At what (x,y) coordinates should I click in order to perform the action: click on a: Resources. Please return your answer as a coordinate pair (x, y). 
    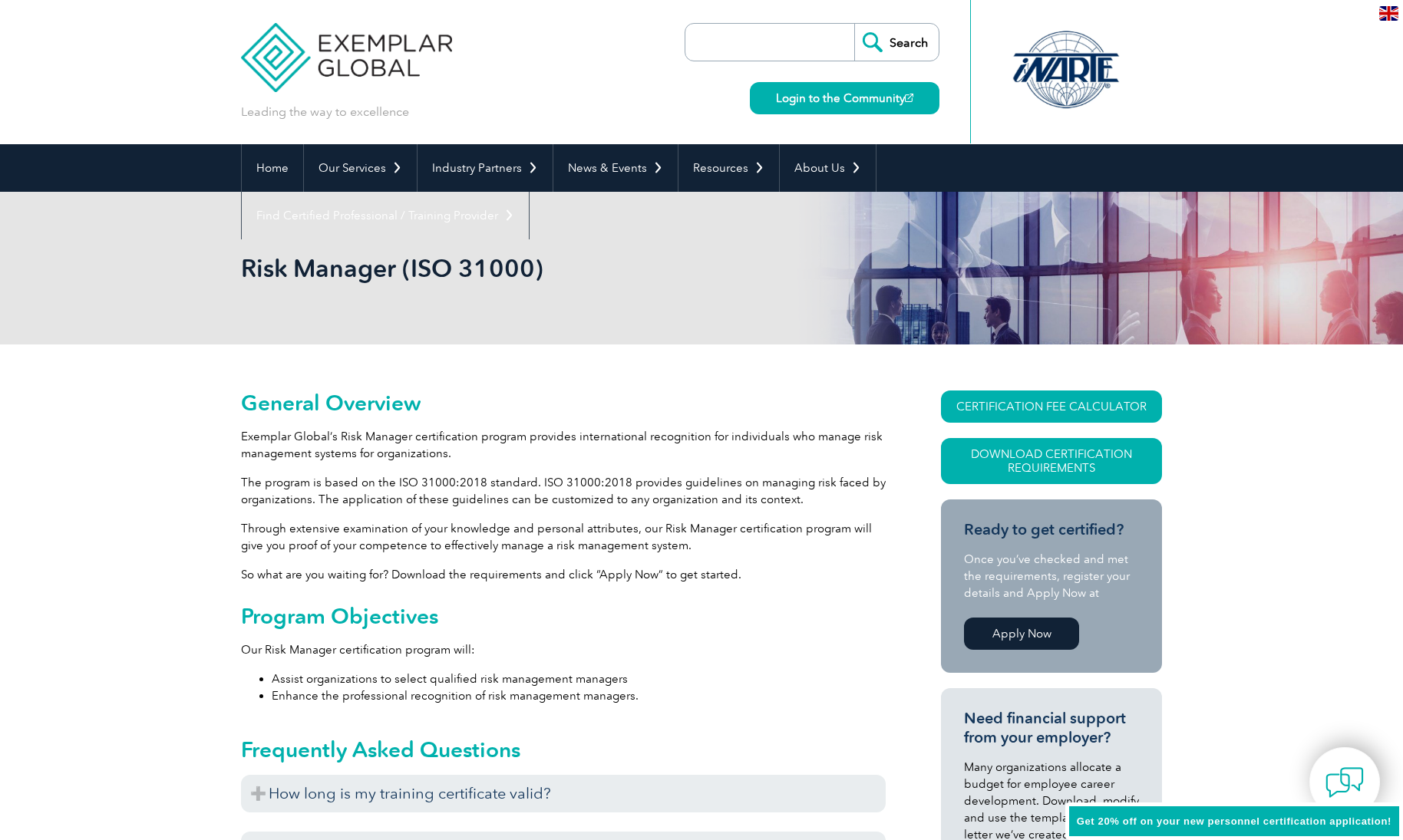
    Looking at the image, I should click on (729, 168).